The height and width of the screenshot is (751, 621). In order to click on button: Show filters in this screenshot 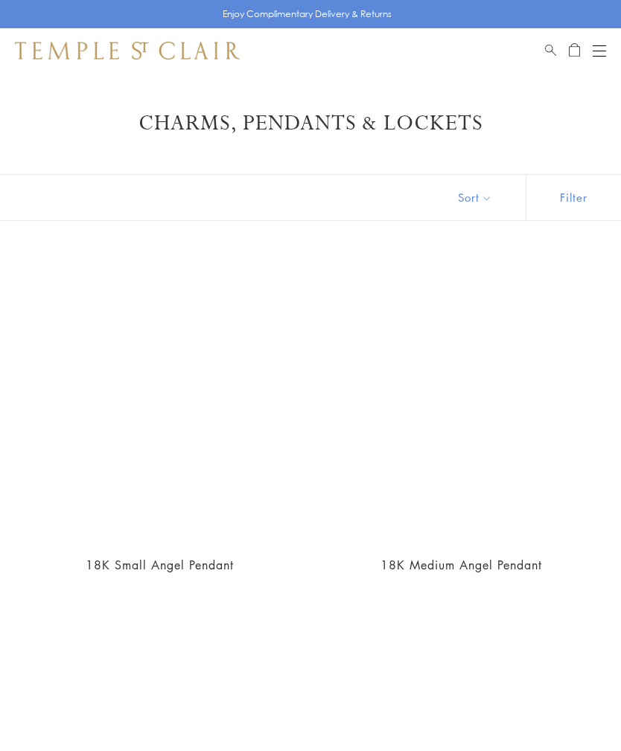, I will do `click(573, 197)`.